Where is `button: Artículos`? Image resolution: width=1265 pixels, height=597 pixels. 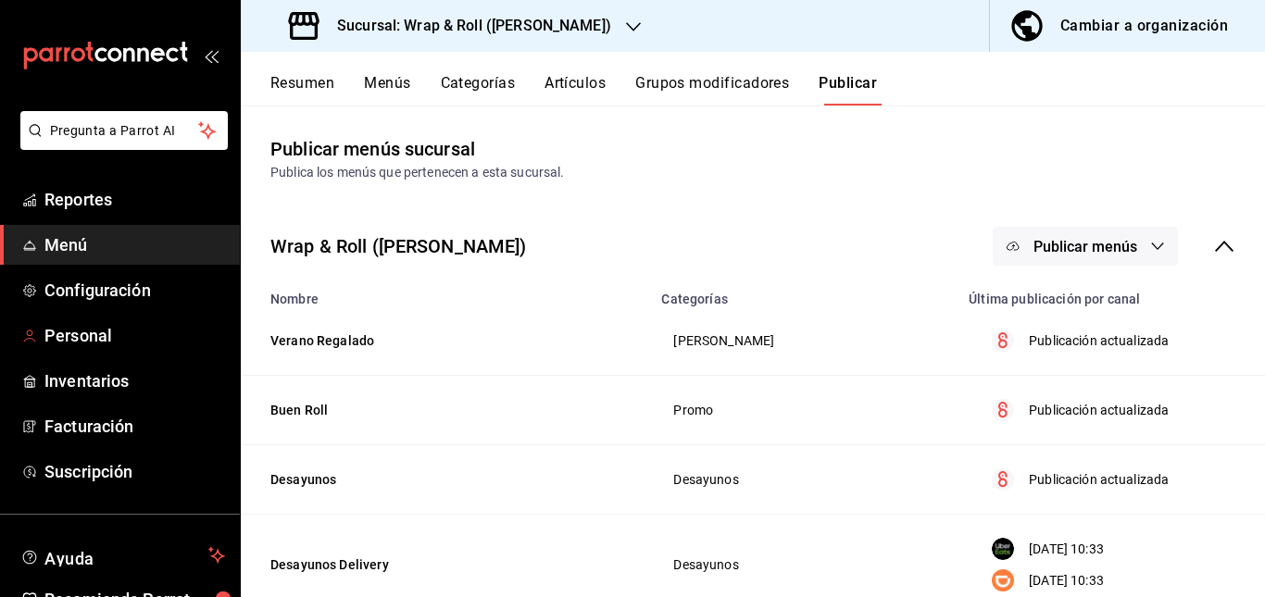
button: Artículos is located at coordinates (575, 90).